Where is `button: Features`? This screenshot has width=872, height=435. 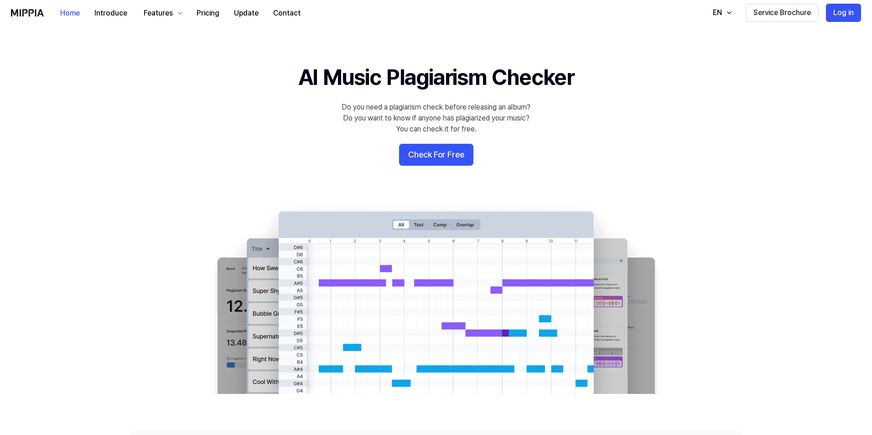 button: Features is located at coordinates (162, 13).